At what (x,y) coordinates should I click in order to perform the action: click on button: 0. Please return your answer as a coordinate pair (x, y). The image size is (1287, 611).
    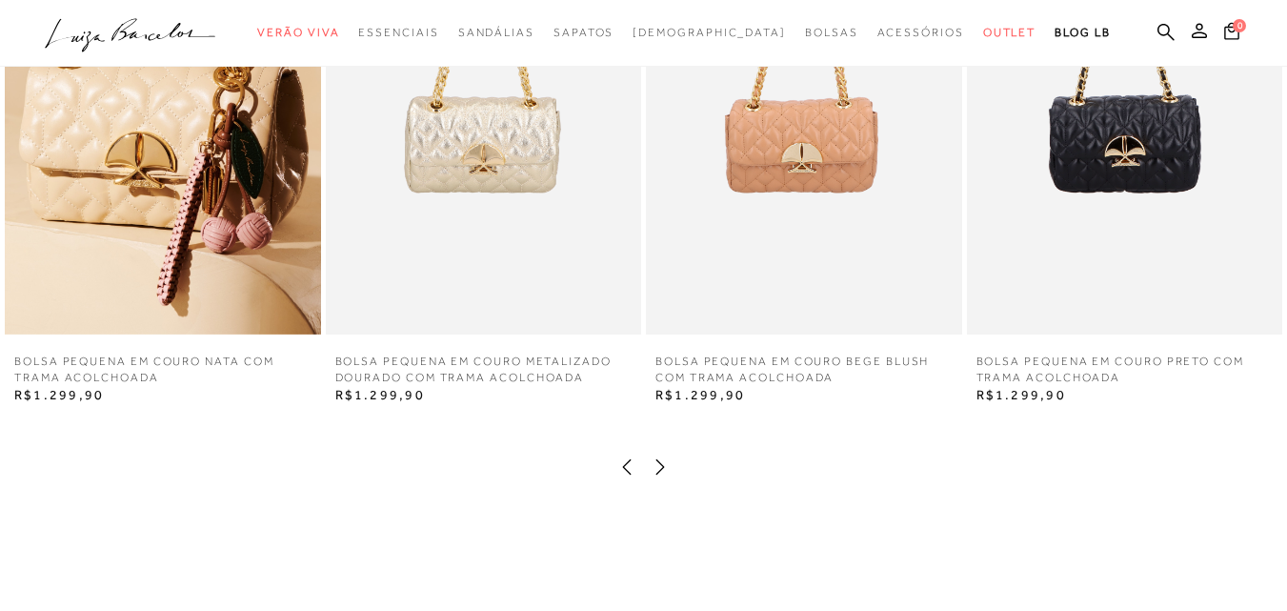
    Looking at the image, I should click on (1232, 33).